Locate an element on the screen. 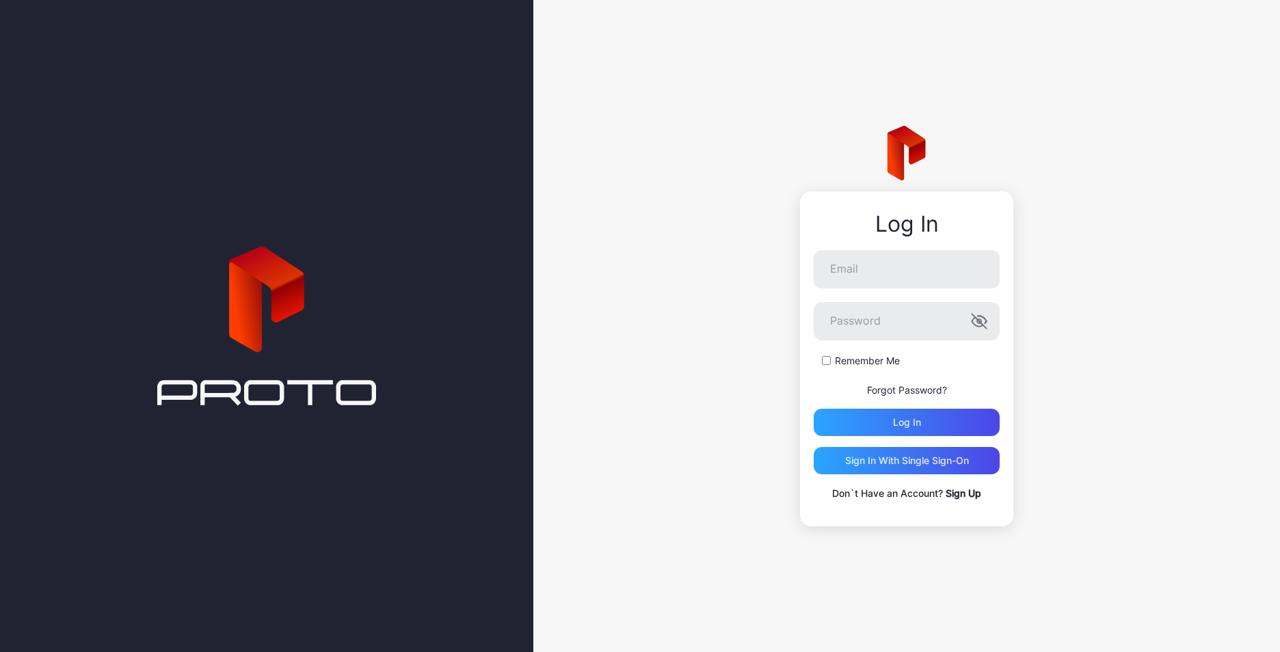  div: Log In is located at coordinates (907, 224).